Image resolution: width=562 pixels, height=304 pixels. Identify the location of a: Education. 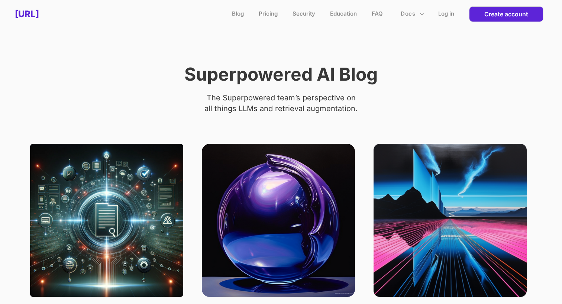
(344, 13).